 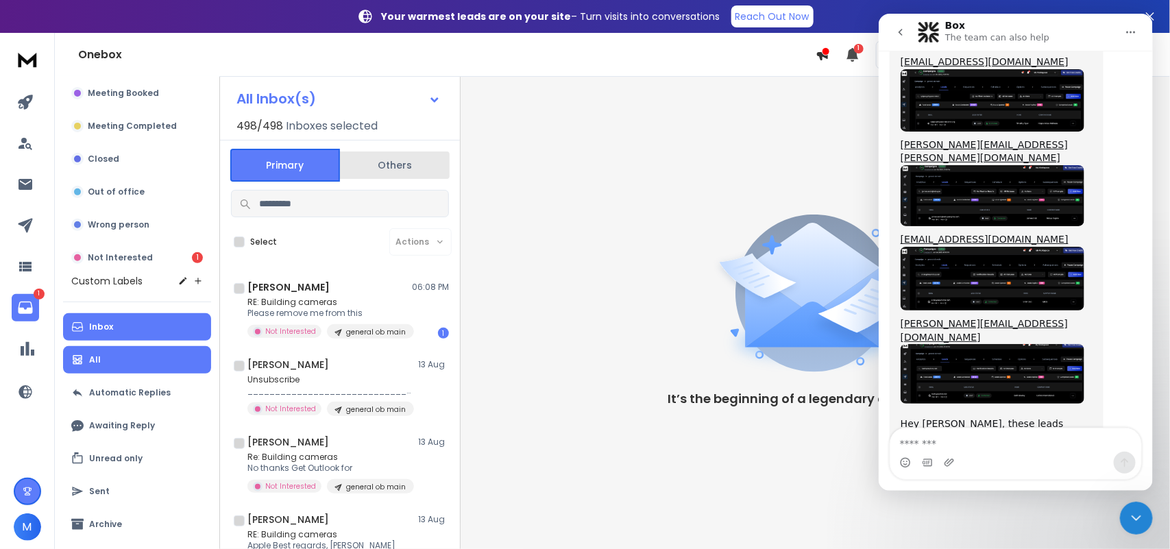 I want to click on button: Send a message…, so click(x=246, y=449).